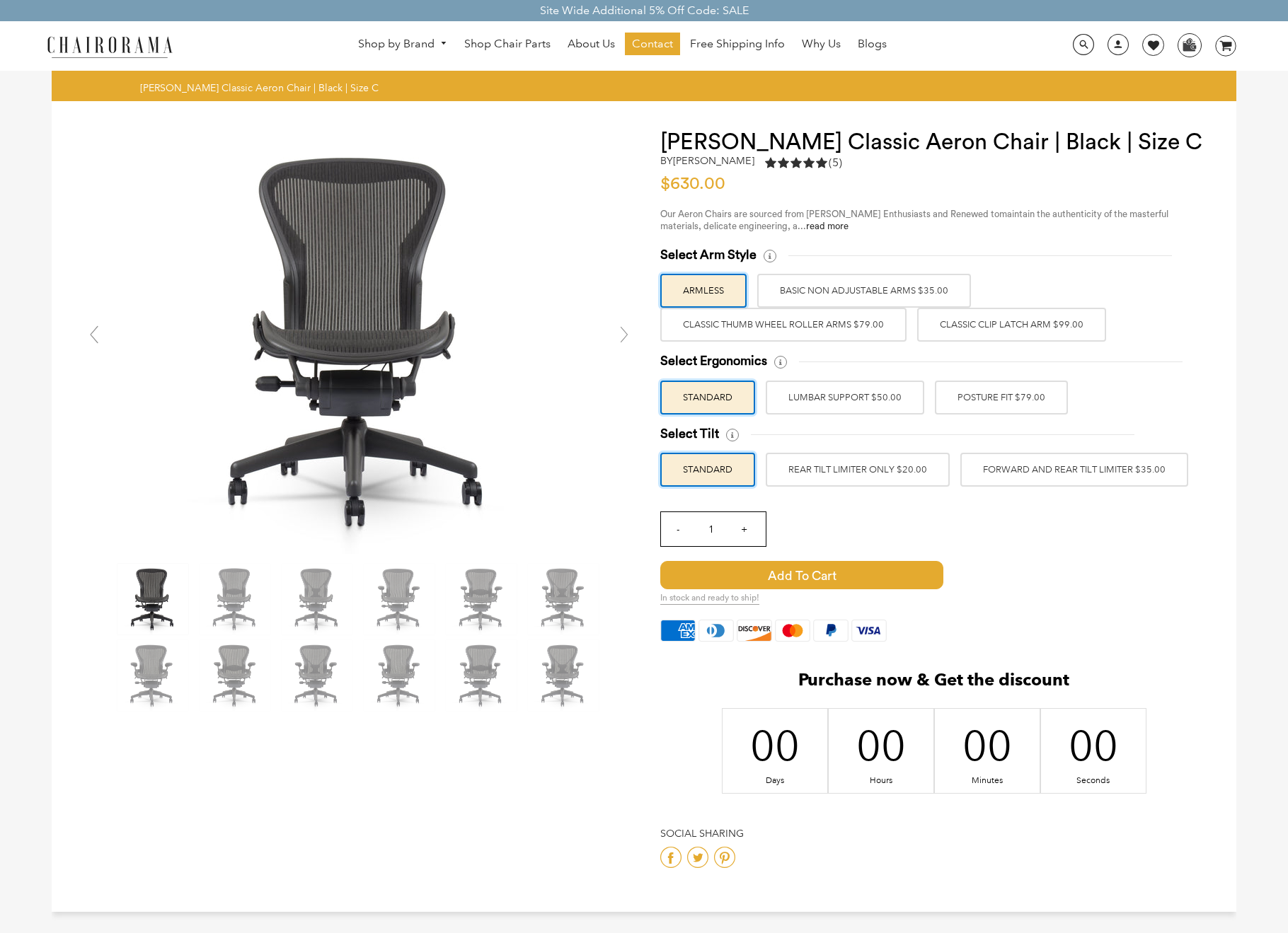  I want to click on label: FORWARD AND REAR TILT LIMITER $35.00, so click(1074, 469).